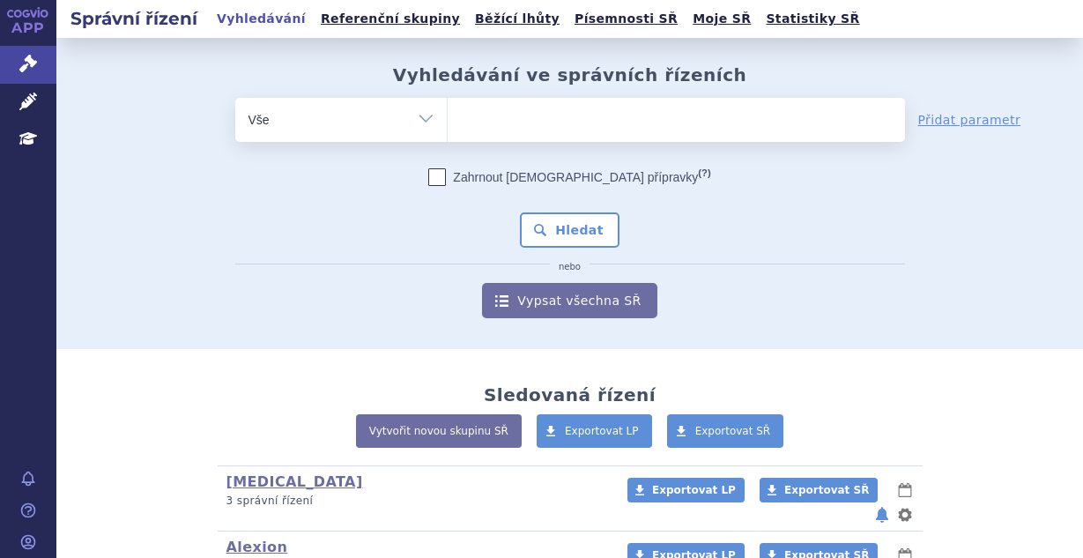 The width and height of the screenshot is (1083, 558). Describe the element at coordinates (626, 19) in the screenshot. I see `a: Písemnosti SŘ` at that location.